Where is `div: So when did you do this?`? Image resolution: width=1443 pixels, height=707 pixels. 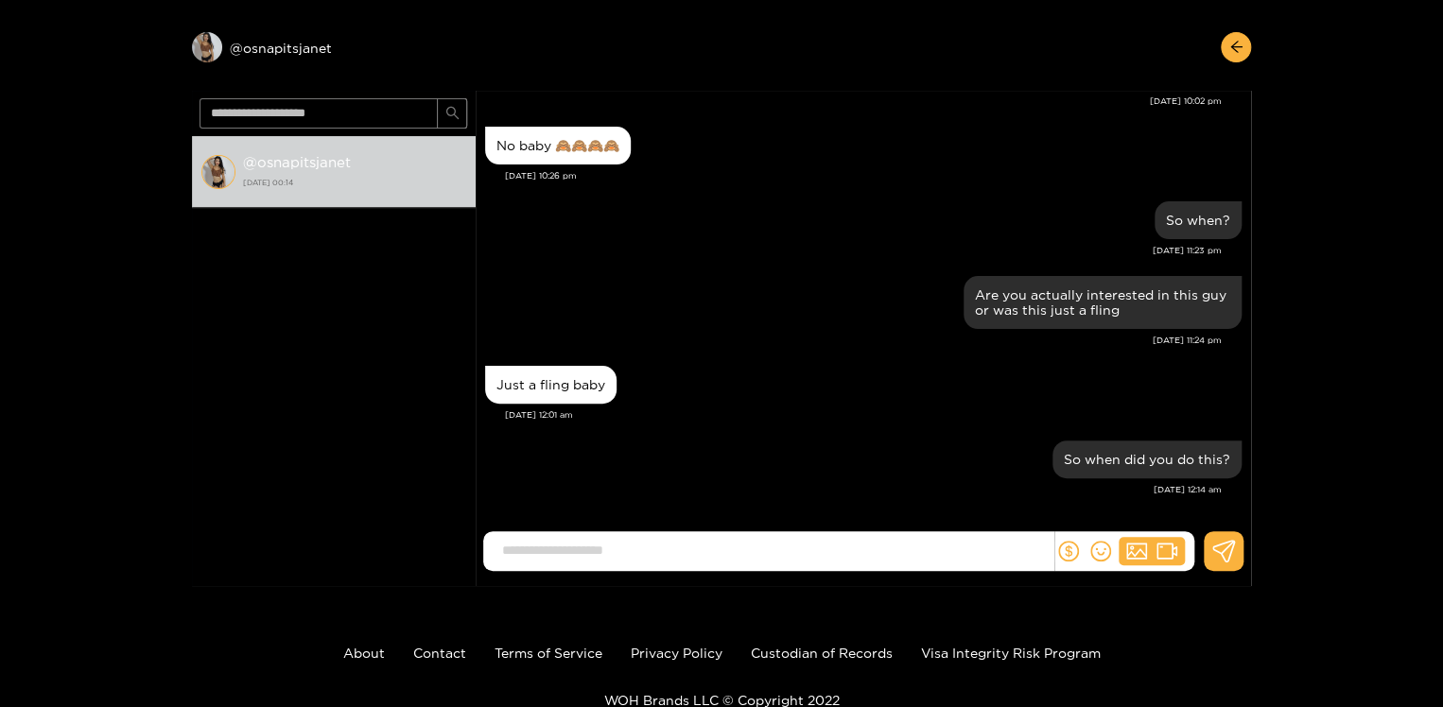 div: So when did you do this? is located at coordinates (1147, 459).